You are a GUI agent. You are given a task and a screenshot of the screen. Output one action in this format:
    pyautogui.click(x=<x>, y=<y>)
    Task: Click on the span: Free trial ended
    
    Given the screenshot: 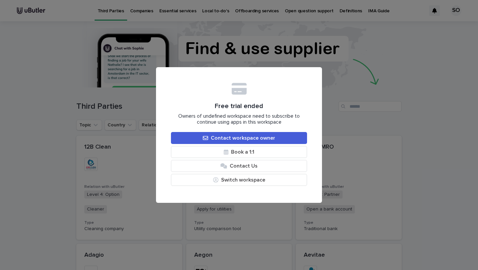 What is the action you would take?
    pyautogui.click(x=239, y=106)
    